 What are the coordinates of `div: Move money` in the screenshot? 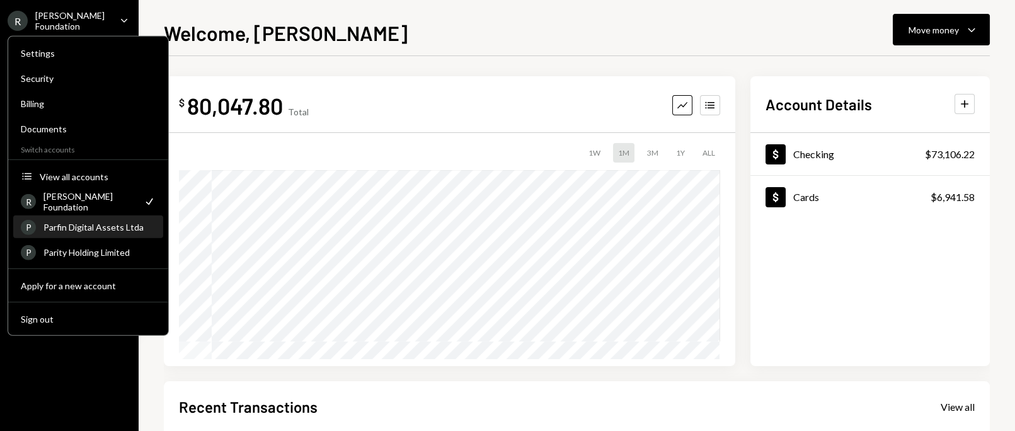 It's located at (933, 30).